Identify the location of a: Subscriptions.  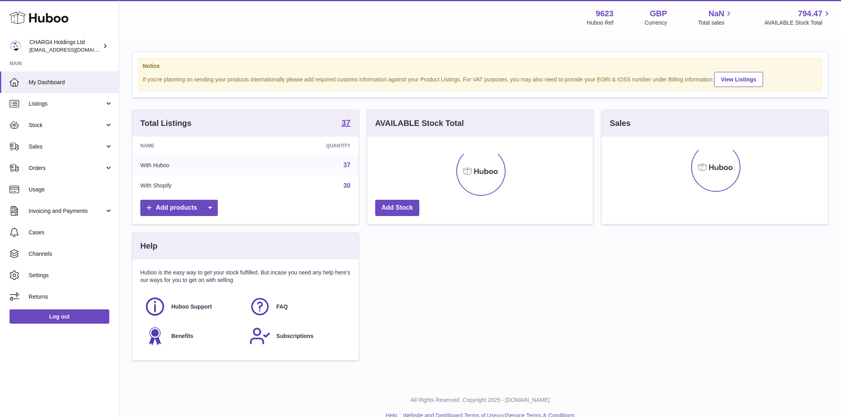
(298, 336).